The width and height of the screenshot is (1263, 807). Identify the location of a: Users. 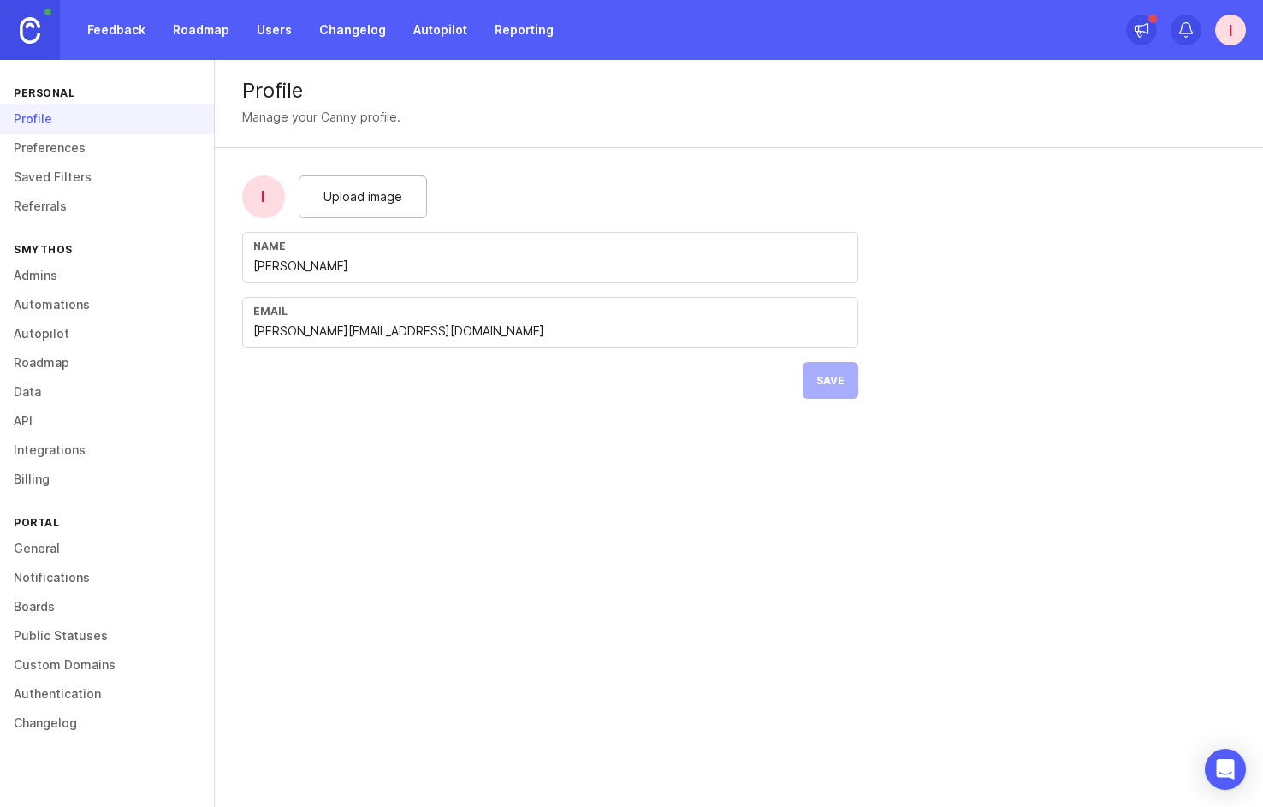
(274, 30).